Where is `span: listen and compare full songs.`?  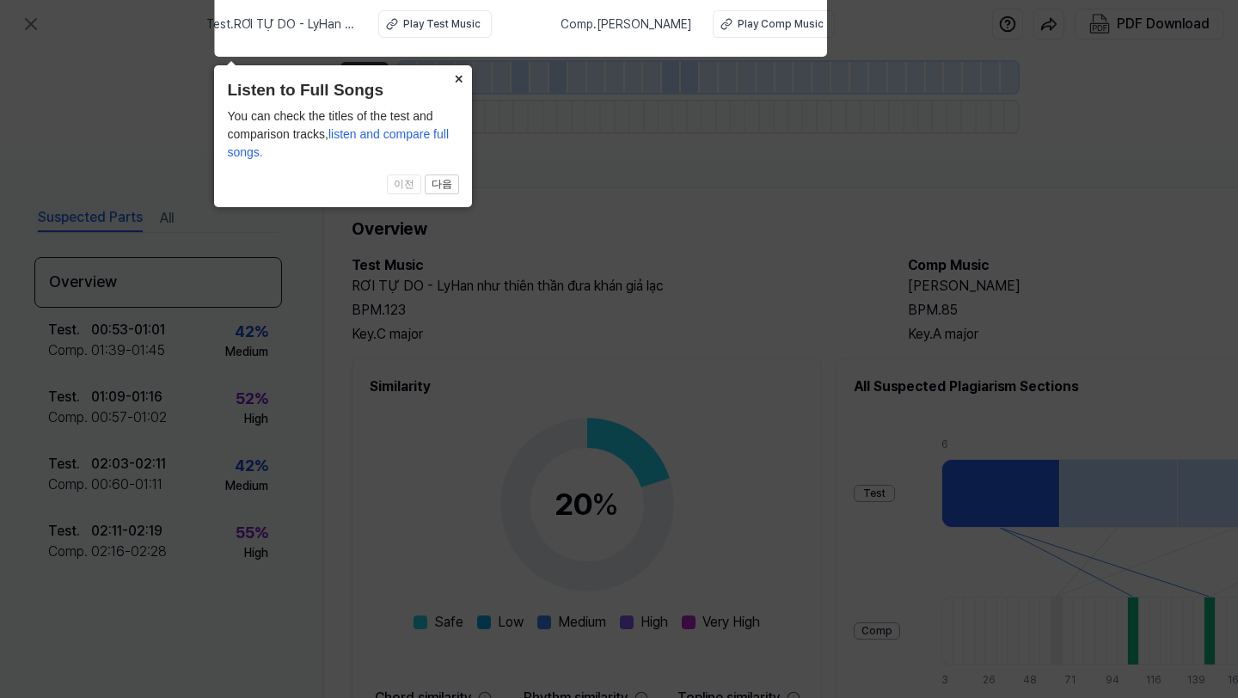
span: listen and compare full songs. is located at coordinates (338, 143).